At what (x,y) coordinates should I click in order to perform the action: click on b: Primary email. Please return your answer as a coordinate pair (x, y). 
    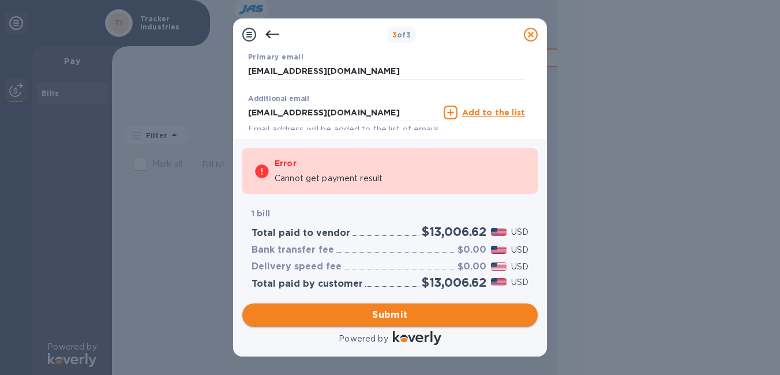
    Looking at the image, I should click on (276, 57).